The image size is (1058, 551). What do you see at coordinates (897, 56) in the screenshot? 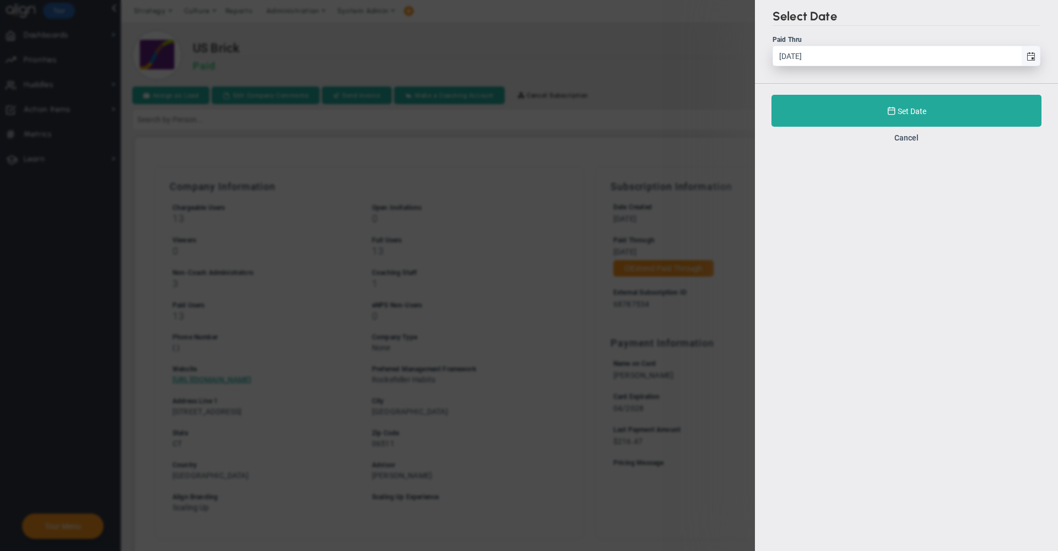
I see `input: Paid Thru select` at bounding box center [897, 56].